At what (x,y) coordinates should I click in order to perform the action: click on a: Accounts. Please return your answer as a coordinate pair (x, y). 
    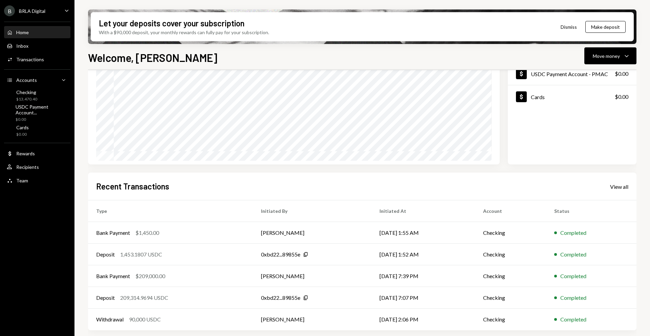
    Looking at the image, I should click on (37, 80).